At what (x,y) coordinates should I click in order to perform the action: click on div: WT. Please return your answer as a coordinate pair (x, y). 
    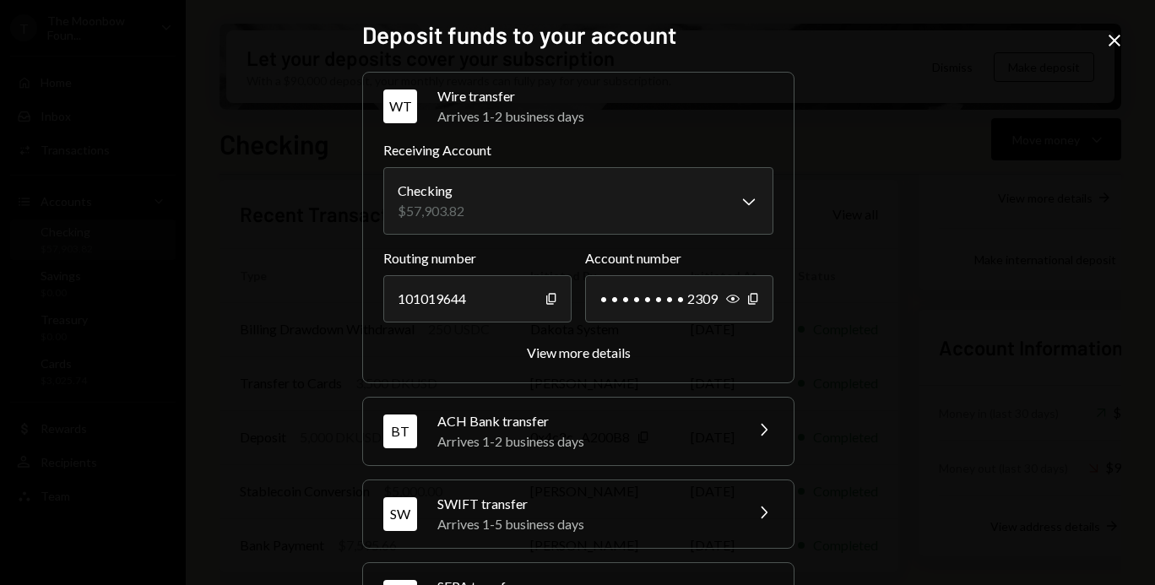
    Looking at the image, I should click on (400, 106).